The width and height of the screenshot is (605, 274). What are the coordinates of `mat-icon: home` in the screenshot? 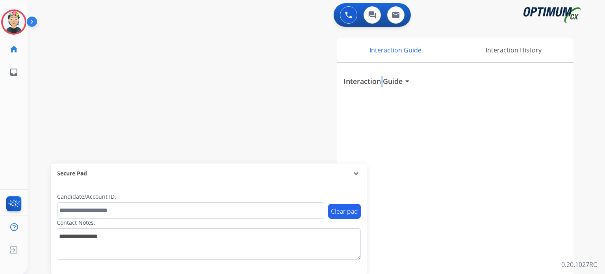 It's located at (14, 49).